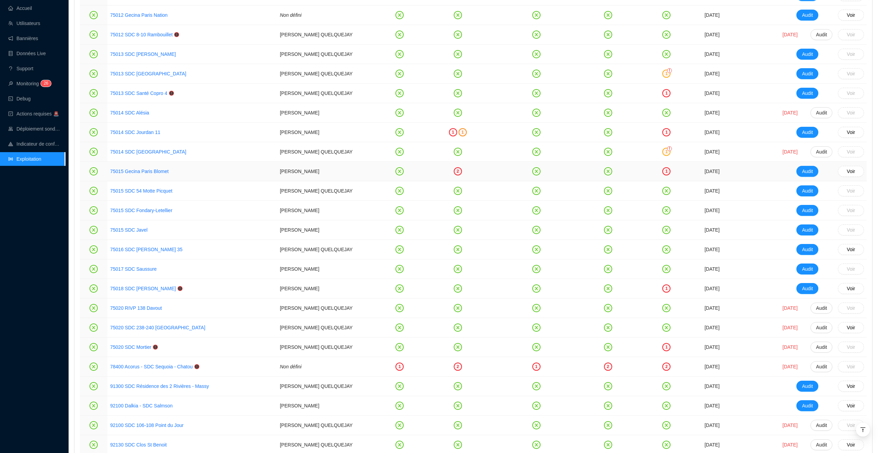 The width and height of the screenshot is (878, 453). What do you see at coordinates (25, 159) in the screenshot?
I see `a: slidersExploitation` at bounding box center [25, 159].